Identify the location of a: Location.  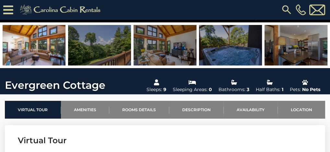
(301, 110).